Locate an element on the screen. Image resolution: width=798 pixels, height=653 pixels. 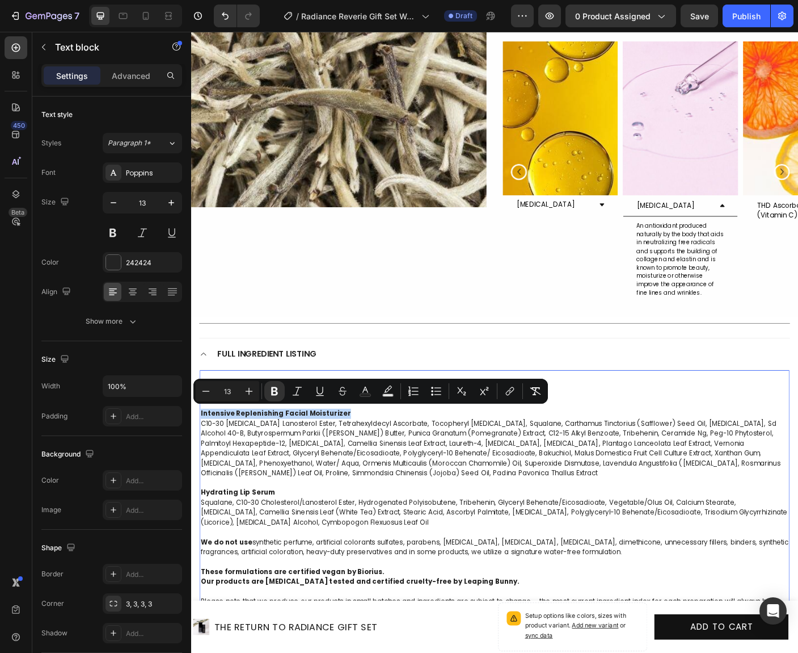
button: 0 product assigned is located at coordinates (621, 16).